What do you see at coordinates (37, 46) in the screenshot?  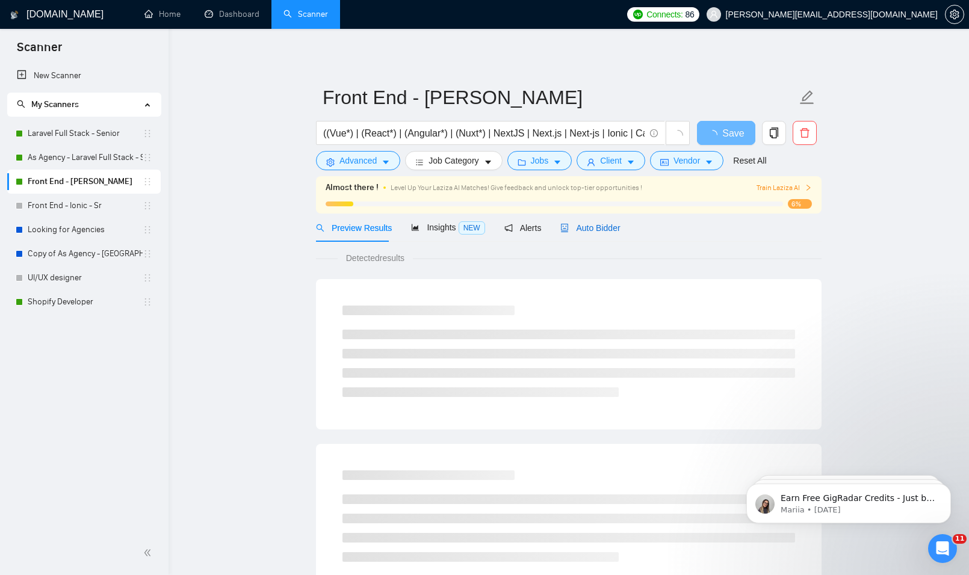 I see `img: Profile image for Mariia` at bounding box center [37, 46].